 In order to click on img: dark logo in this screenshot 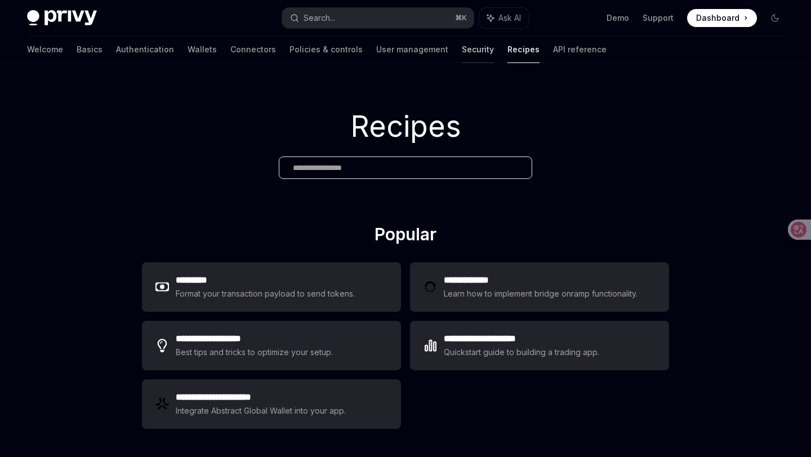, I will do `click(62, 18)`.